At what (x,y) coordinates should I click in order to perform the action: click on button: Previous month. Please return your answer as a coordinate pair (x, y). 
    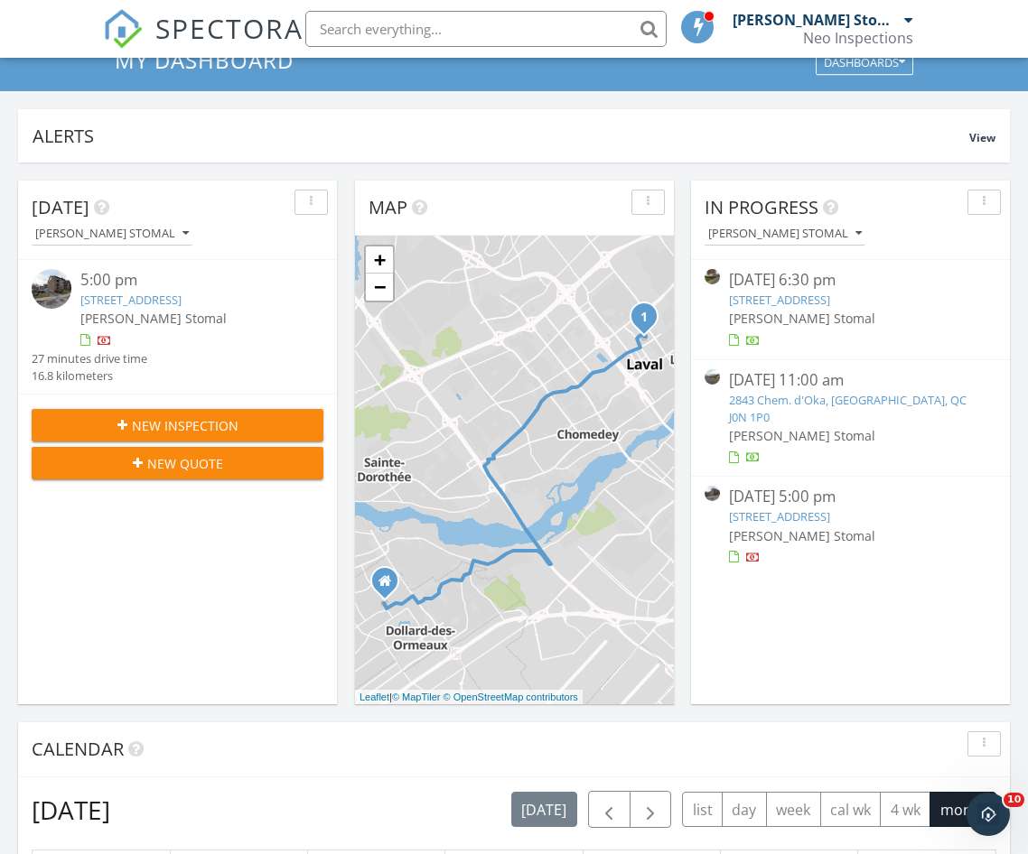
    Looking at the image, I should click on (609, 809).